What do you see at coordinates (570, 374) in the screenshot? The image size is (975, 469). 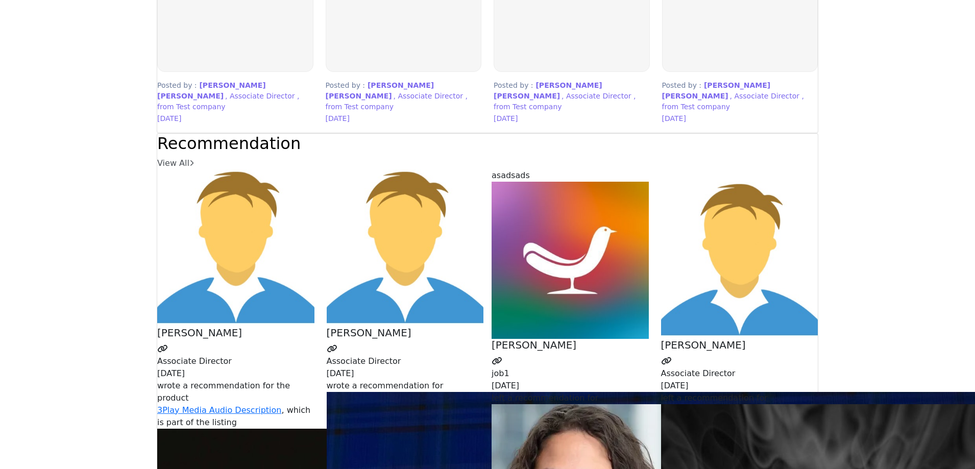 I see `p: job1` at bounding box center [570, 374].